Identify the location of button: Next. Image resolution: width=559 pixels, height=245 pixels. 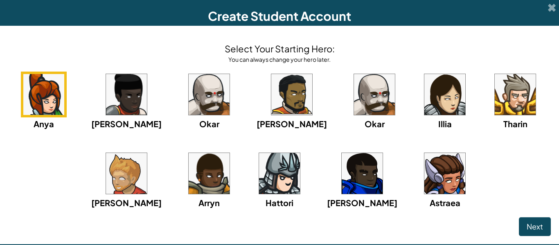
(535, 227).